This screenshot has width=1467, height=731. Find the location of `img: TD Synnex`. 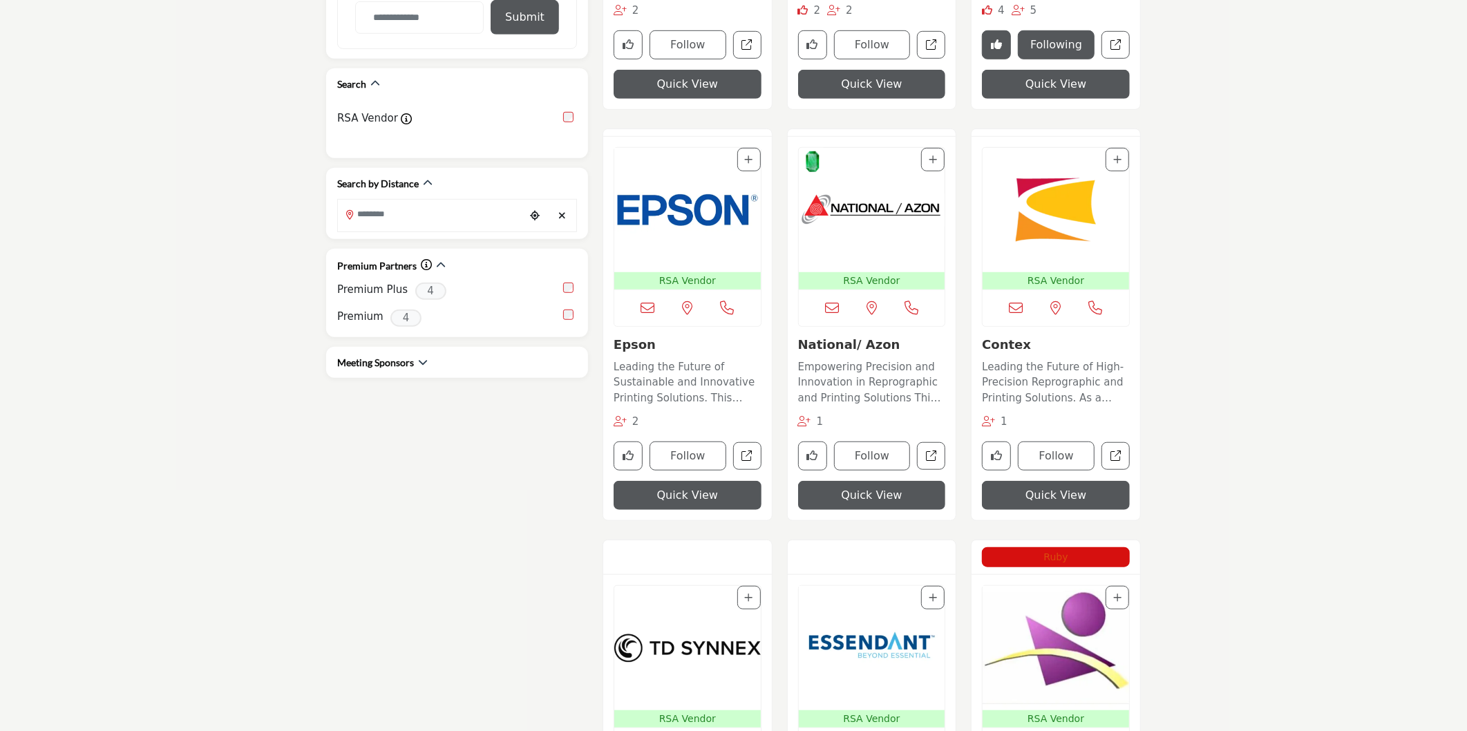

img: TD Synnex is located at coordinates (687, 648).